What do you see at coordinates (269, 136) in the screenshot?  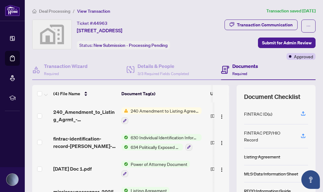 I see `div: FINTRAC PEP/HIO Record` at bounding box center [269, 136].